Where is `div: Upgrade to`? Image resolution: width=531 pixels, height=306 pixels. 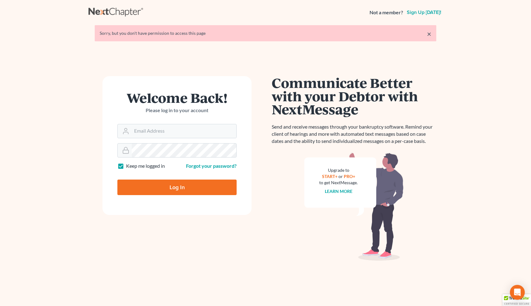 div: Upgrade to is located at coordinates (338, 170).